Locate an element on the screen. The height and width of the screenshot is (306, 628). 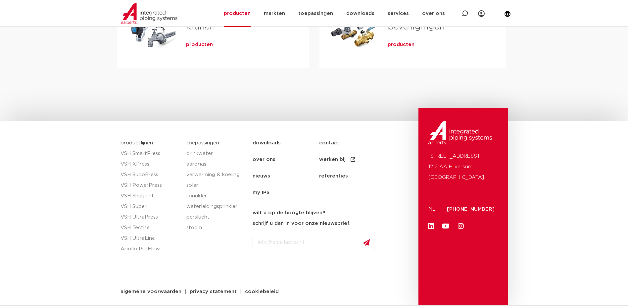
strong: wilt u op de hoogte blijven? is located at coordinates (289, 213).